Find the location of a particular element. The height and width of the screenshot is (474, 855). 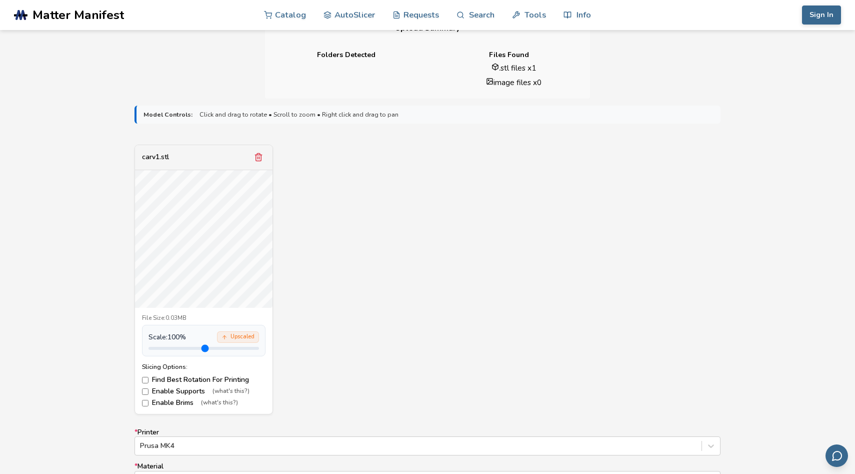

span: Scale: 100 % is located at coordinates (167, 337).